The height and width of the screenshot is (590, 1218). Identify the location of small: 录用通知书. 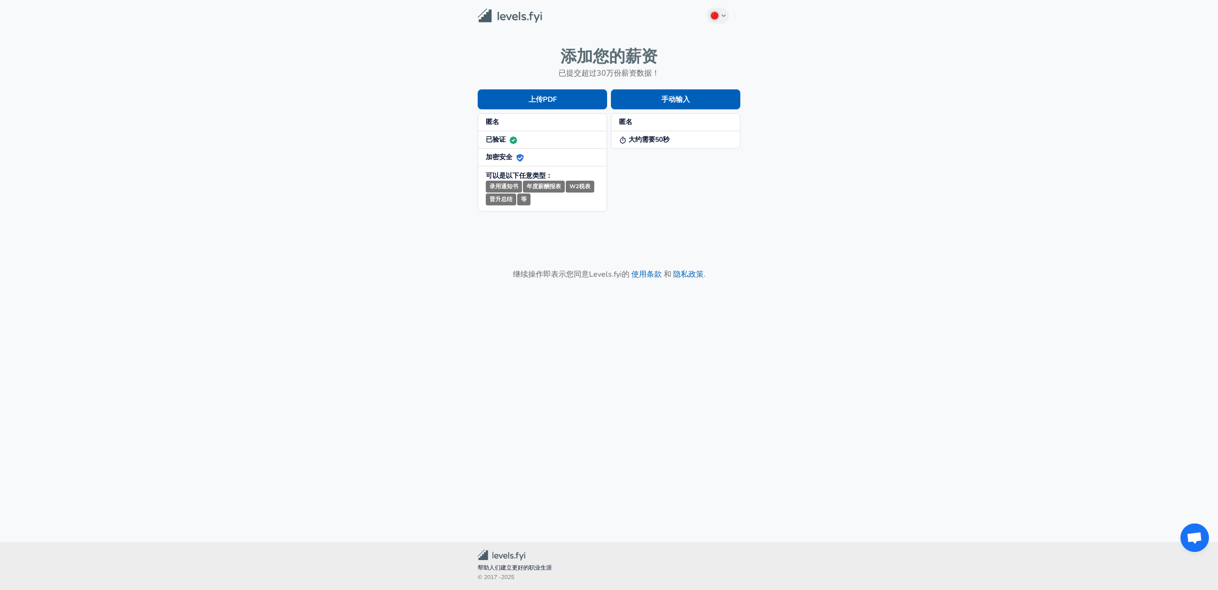
(504, 186).